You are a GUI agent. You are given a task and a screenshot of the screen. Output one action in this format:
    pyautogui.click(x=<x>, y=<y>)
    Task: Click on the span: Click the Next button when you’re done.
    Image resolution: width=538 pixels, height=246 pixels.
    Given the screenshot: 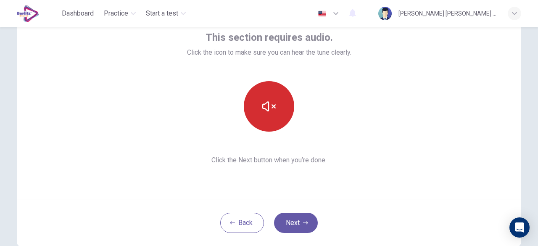 What is the action you would take?
    pyautogui.click(x=269, y=160)
    